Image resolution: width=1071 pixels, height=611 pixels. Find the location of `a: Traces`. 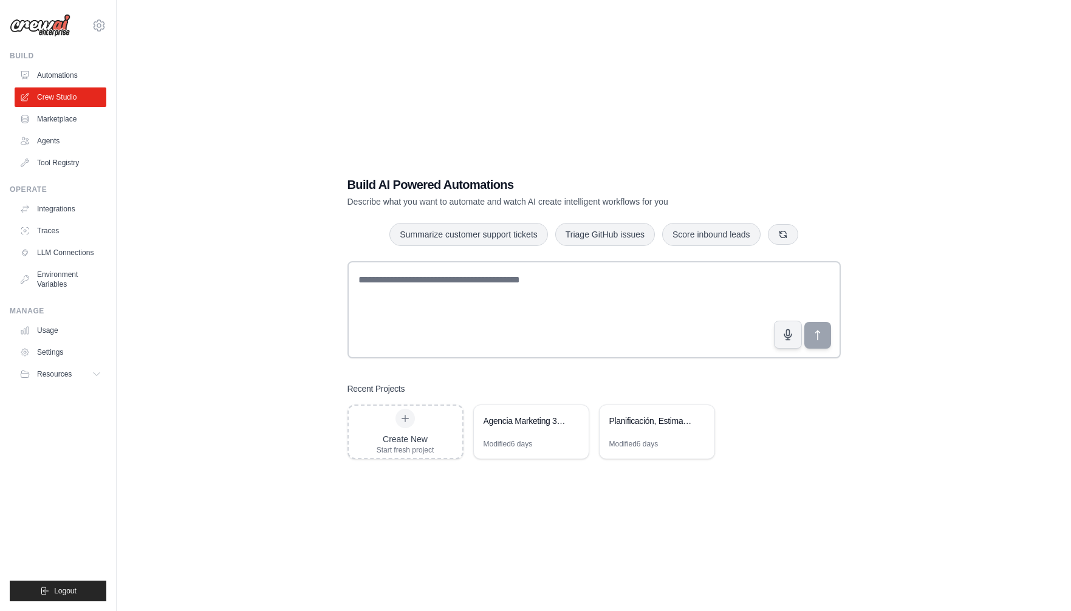

a: Traces is located at coordinates (60, 231).